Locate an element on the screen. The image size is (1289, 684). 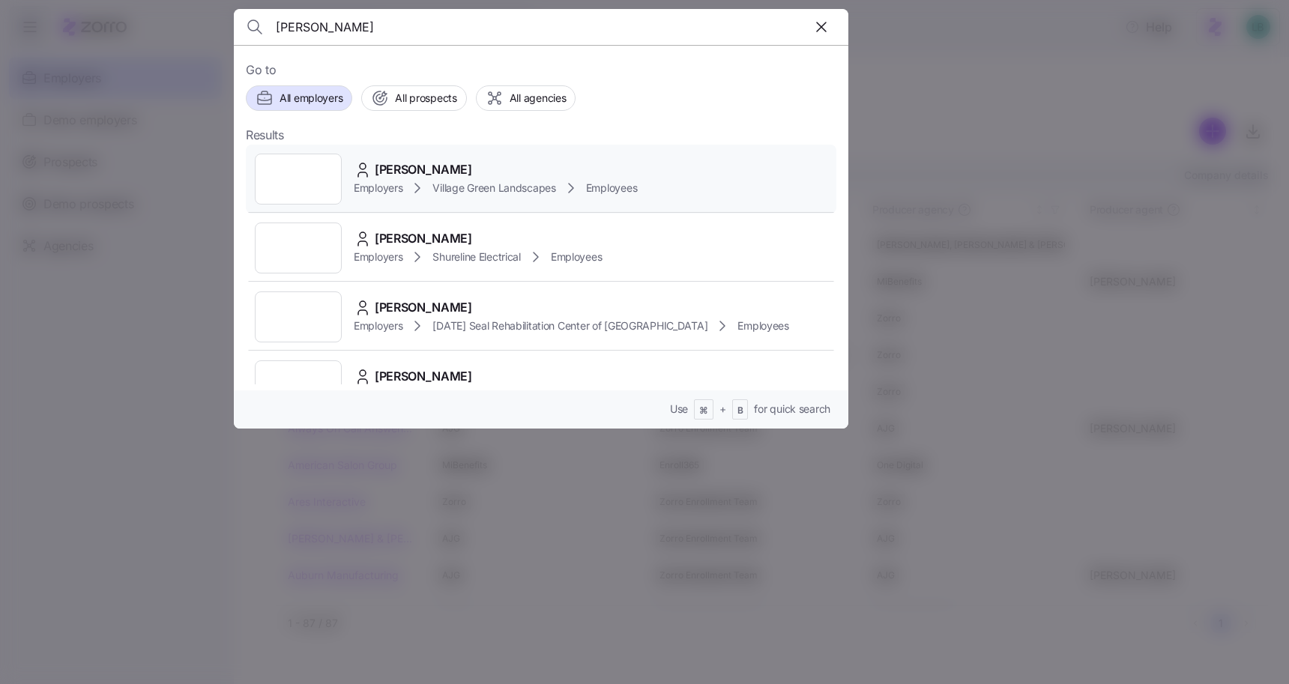
span: All prospects is located at coordinates (426, 98).